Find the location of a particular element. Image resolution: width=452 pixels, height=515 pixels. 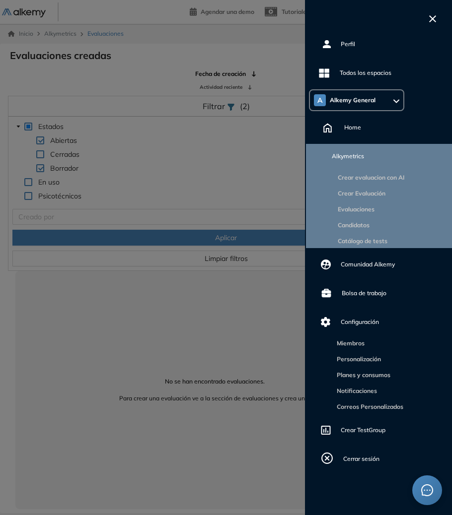

a: Candidatos is located at coordinates (352, 225).